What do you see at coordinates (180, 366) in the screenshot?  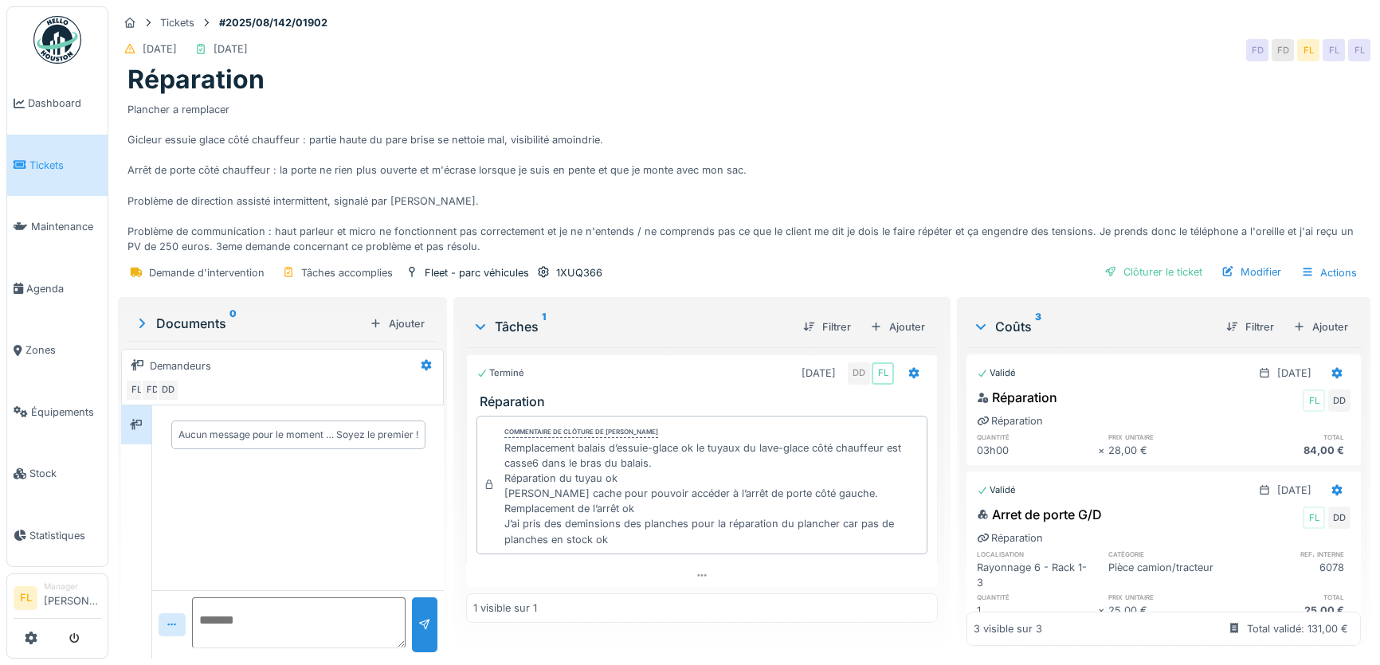 I see `div: Demandeurs` at bounding box center [180, 366].